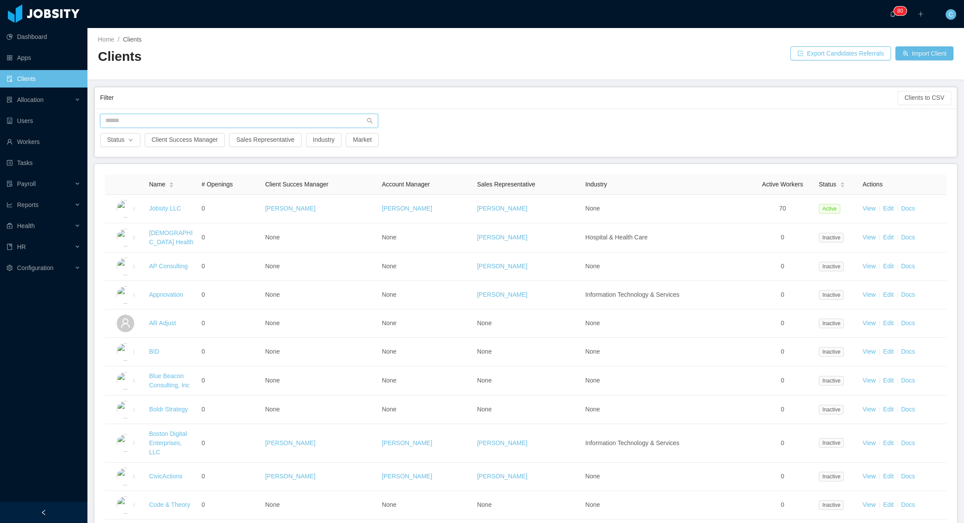 The image size is (964, 523). I want to click on a: icon: appstoreApps, so click(43, 58).